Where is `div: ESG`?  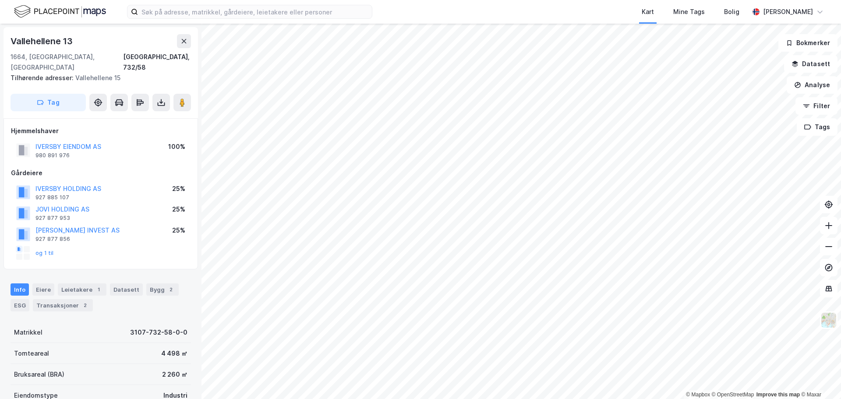 div: ESG is located at coordinates (20, 305).